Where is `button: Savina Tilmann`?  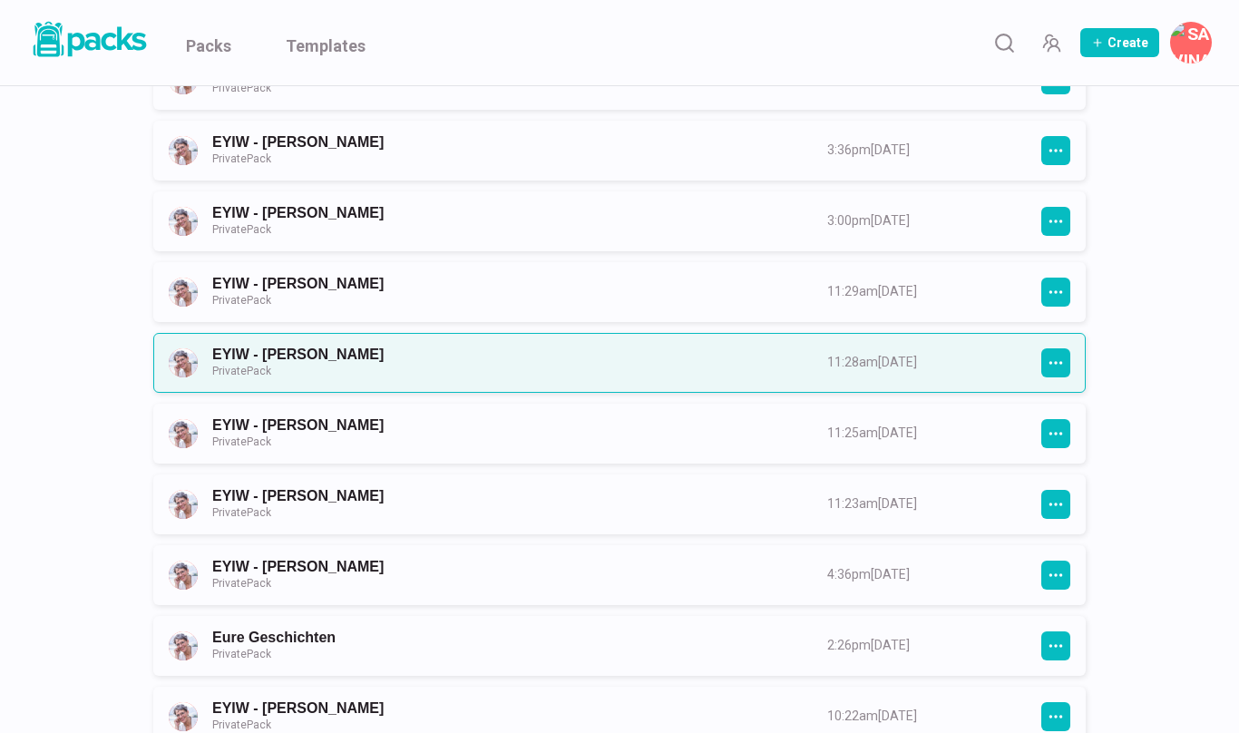 button: Savina Tilmann is located at coordinates (1191, 43).